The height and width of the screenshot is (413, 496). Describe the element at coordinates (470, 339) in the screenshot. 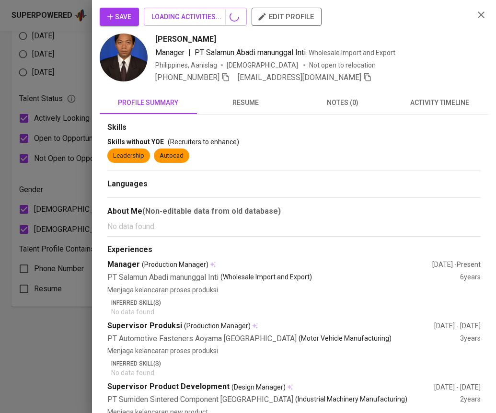

I see `div: 3 years` at that location.